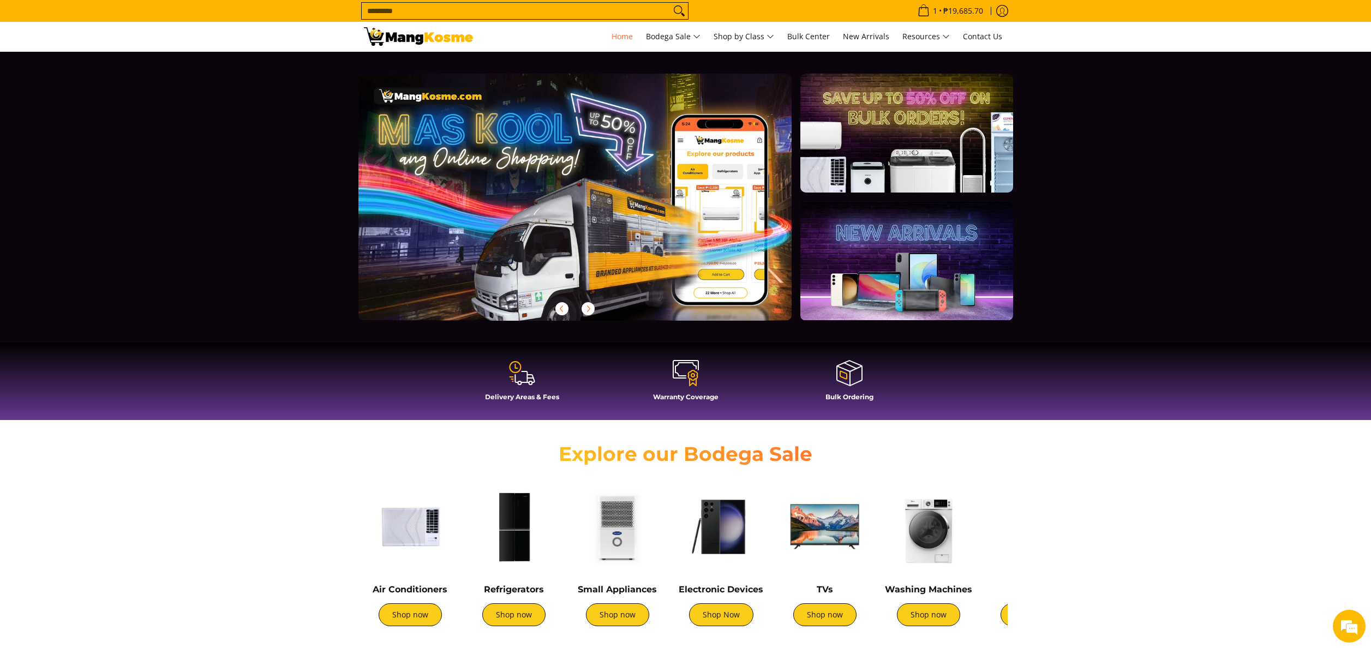 The height and width of the screenshot is (648, 1371). I want to click on h2: Explore our Bodega Sale, so click(686, 454).